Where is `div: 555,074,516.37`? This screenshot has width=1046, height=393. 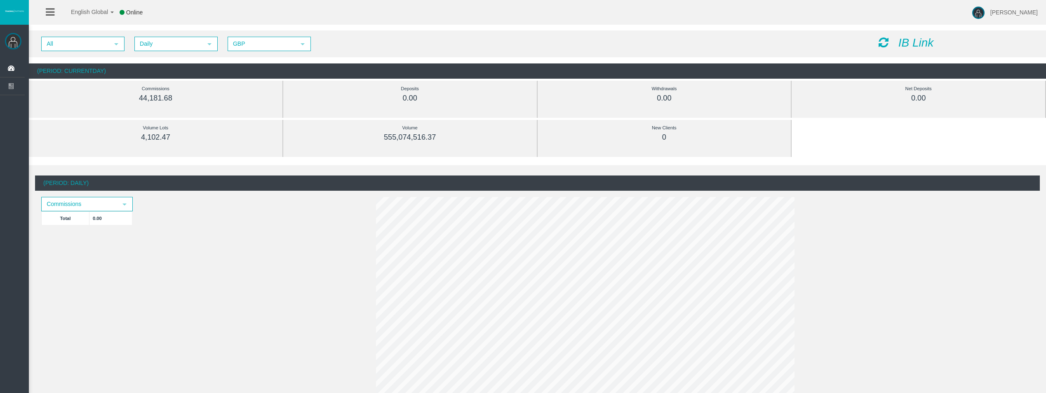
div: 555,074,516.37 is located at coordinates (410, 137).